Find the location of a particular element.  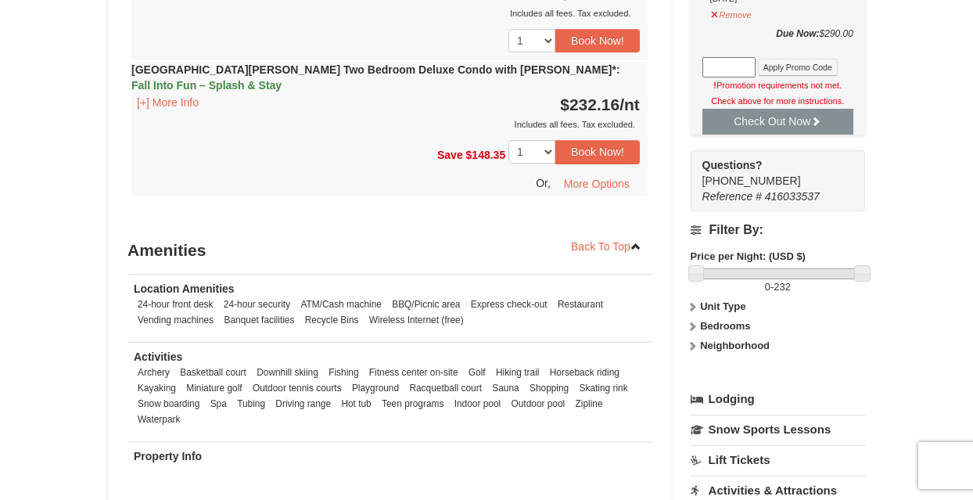

li: Vending machines is located at coordinates (175, 320).